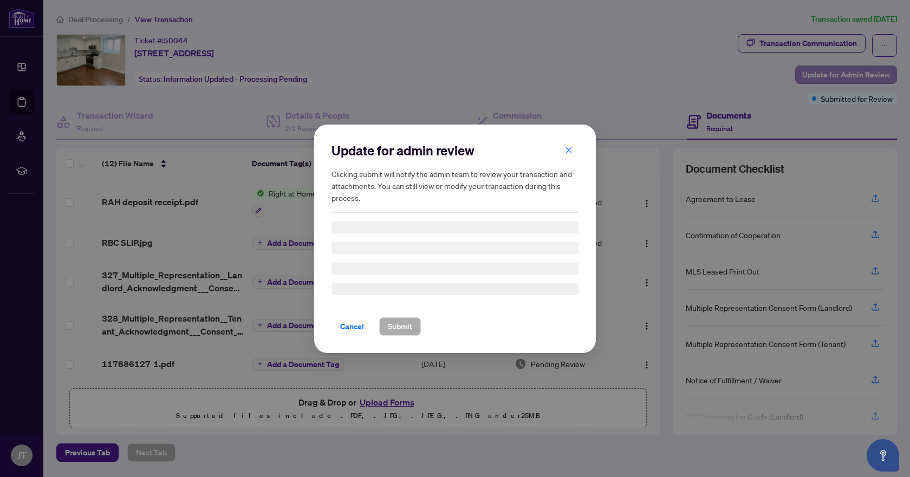  What do you see at coordinates (352, 327) in the screenshot?
I see `span: Cancel` at bounding box center [352, 327].